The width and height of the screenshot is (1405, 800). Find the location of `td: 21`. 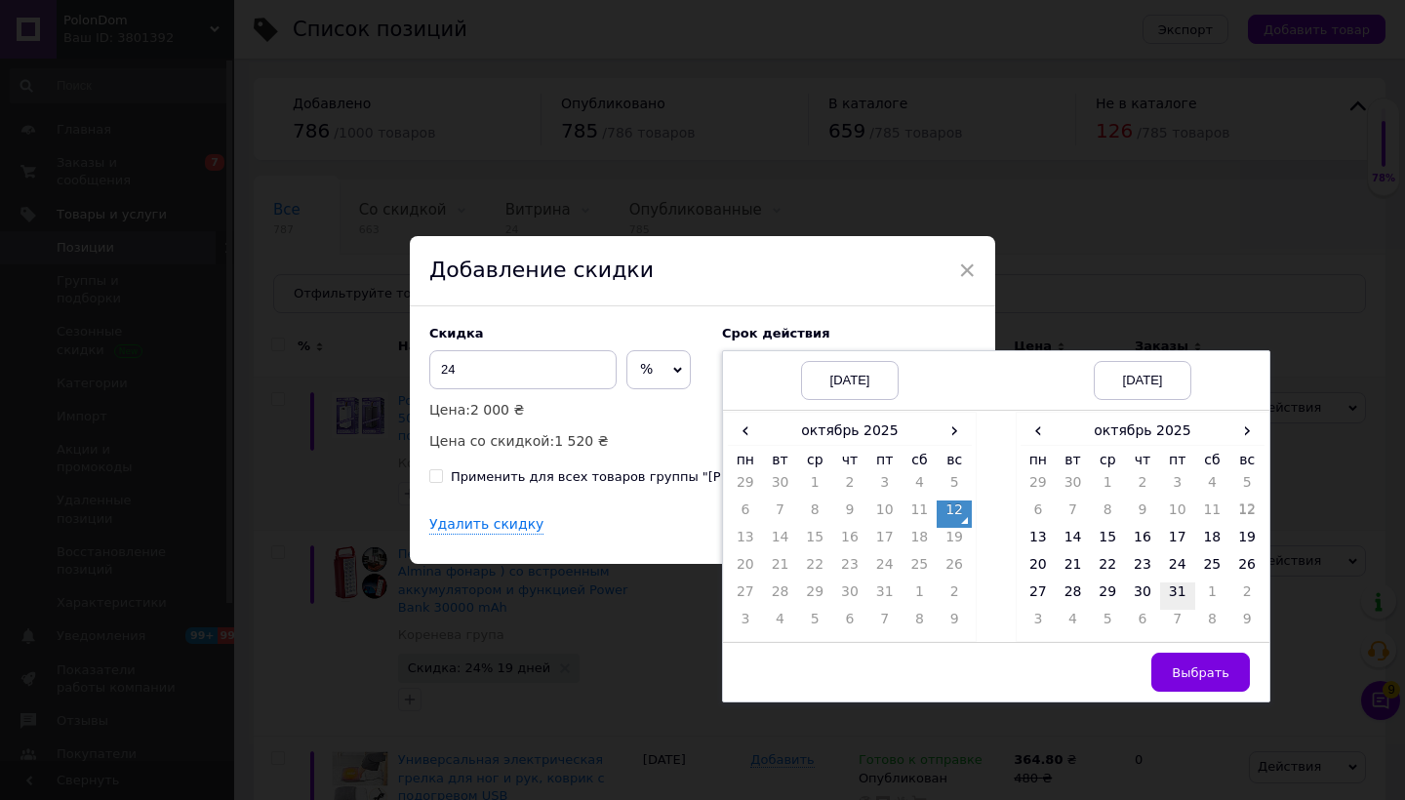

td: 21 is located at coordinates (1073, 569).